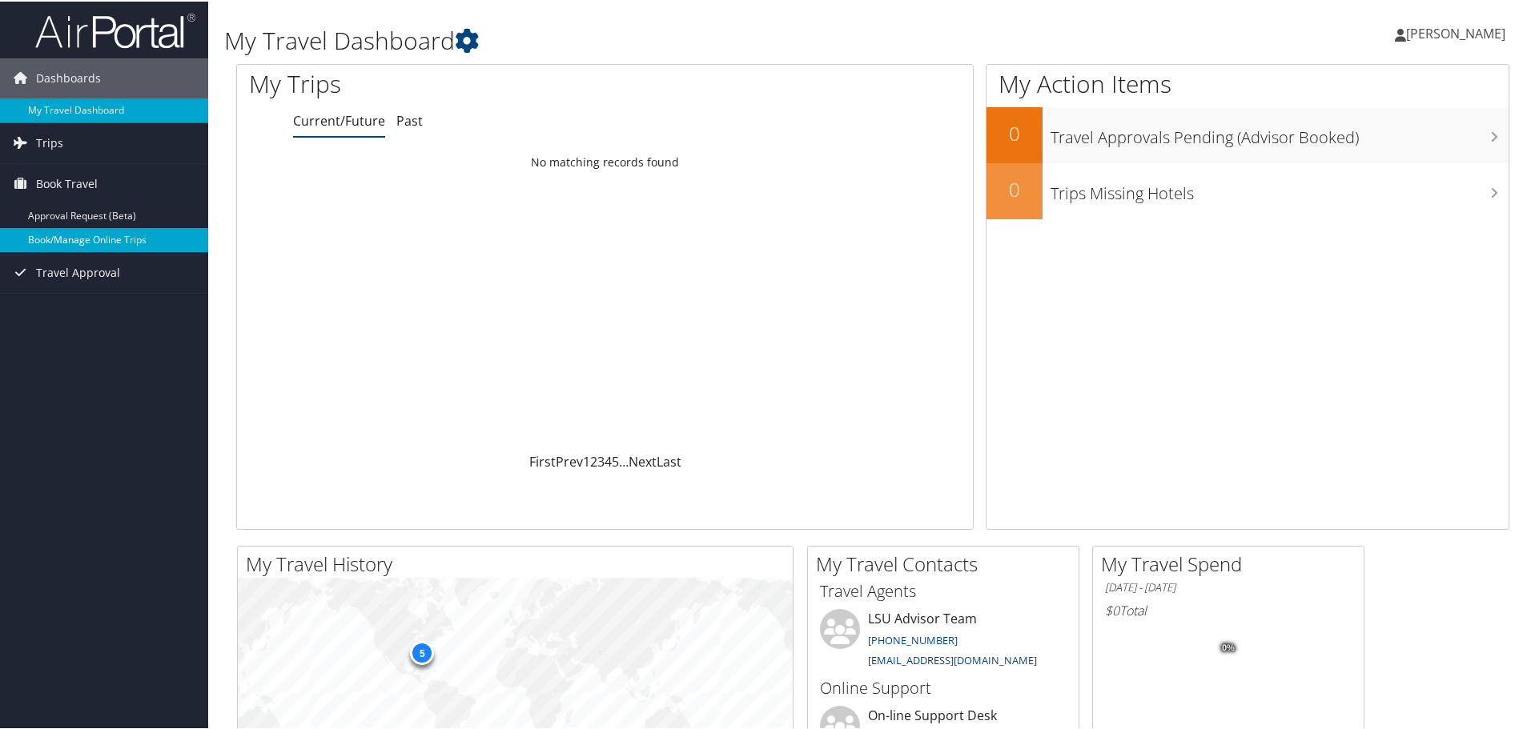 The width and height of the screenshot is (1531, 729). Describe the element at coordinates (1247, 190) in the screenshot. I see `a: 0Trips Missing Hotels` at that location.